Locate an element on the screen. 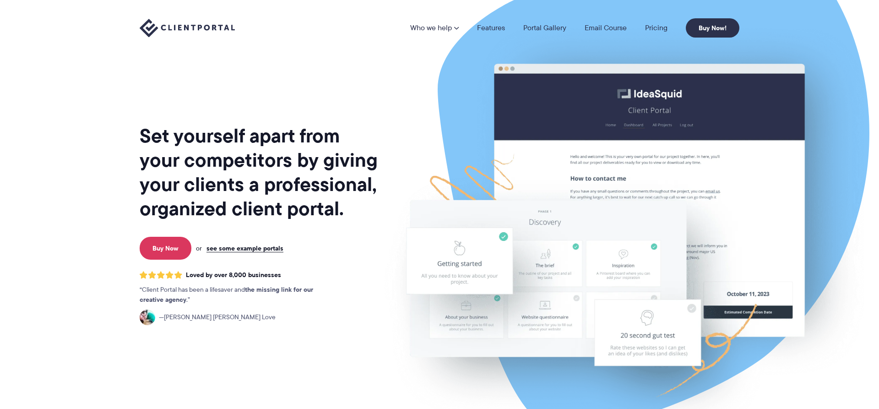 The image size is (879, 409). a: Who we help is located at coordinates (435, 28).